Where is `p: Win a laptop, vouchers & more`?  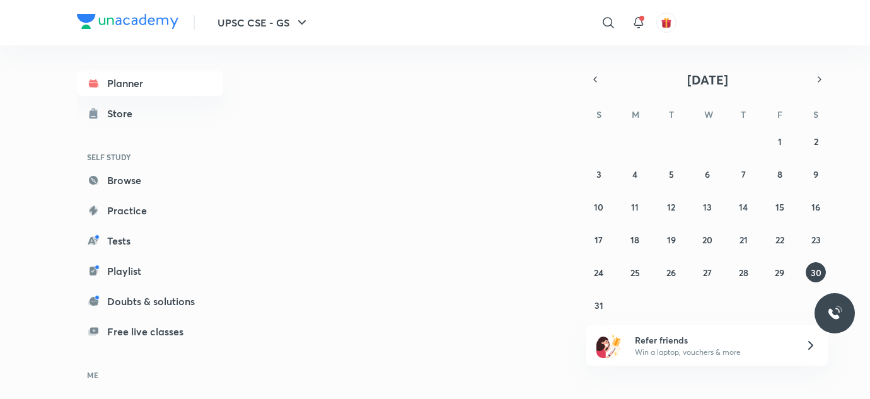 p: Win a laptop, vouchers & more is located at coordinates (712, 352).